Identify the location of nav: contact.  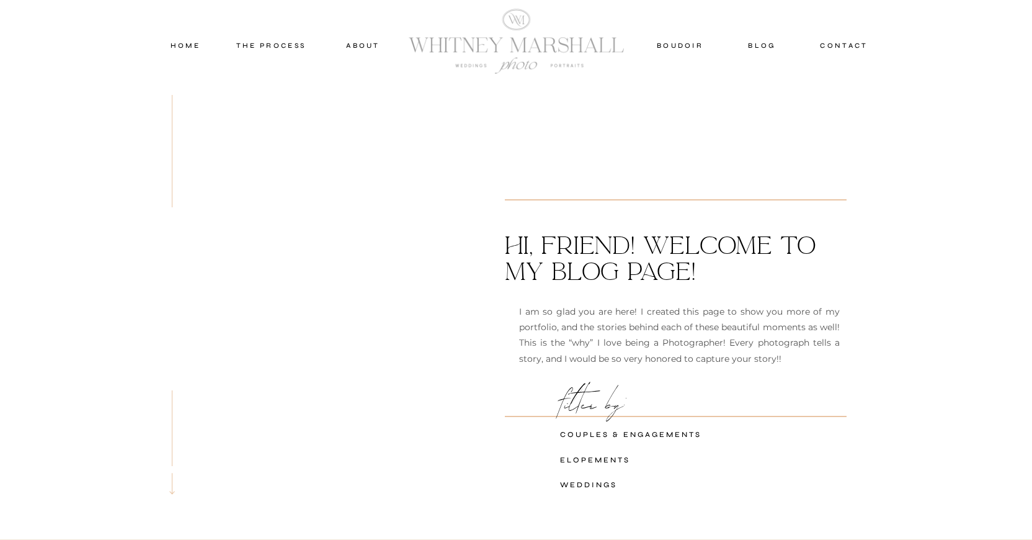
(844, 45).